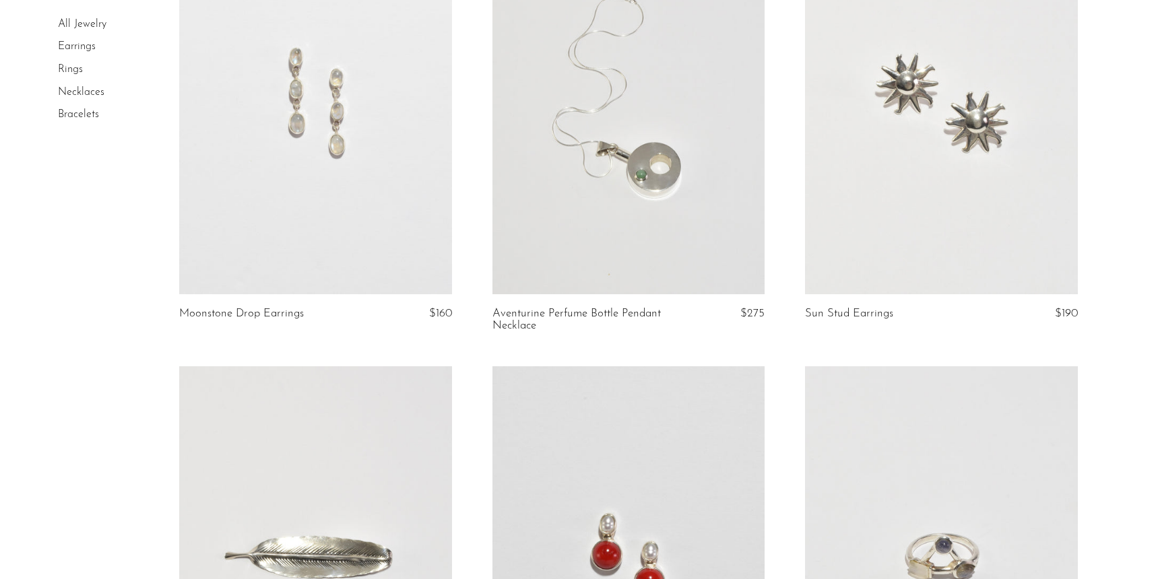 The height and width of the screenshot is (579, 1156). I want to click on a: All Jewelry, so click(82, 24).